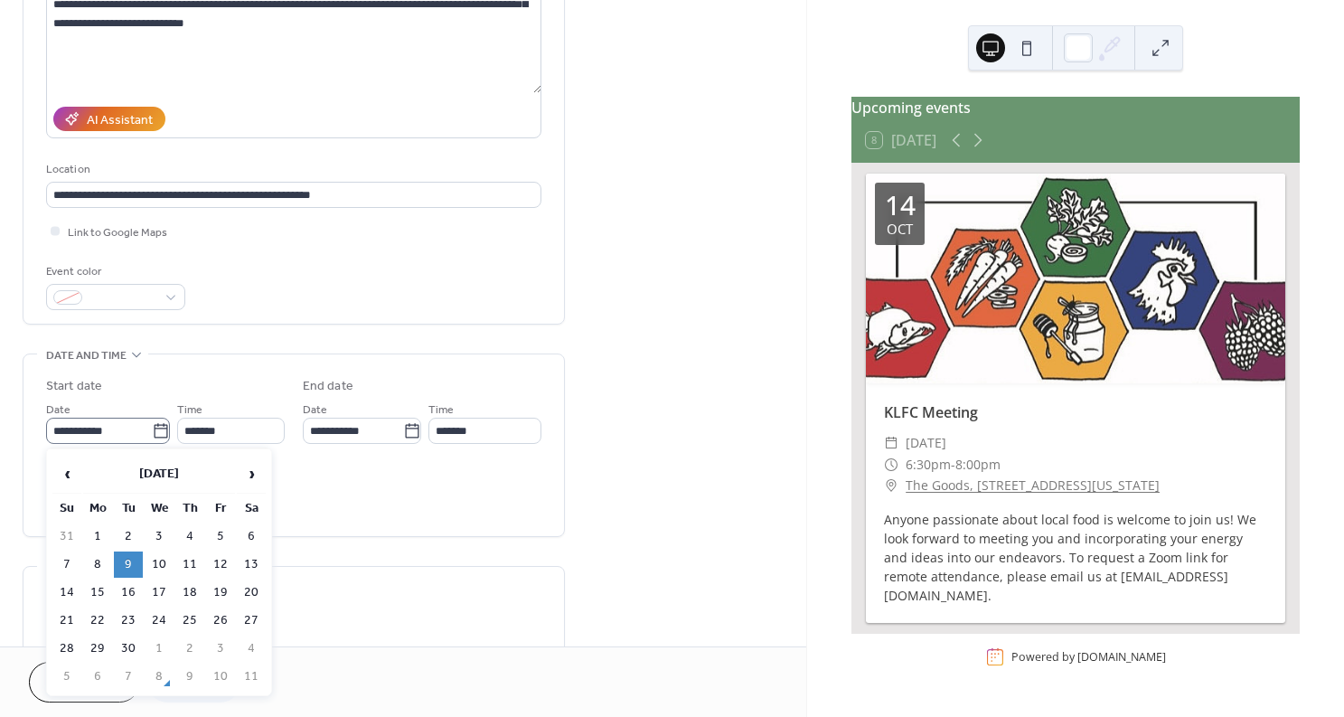  Describe the element at coordinates (190, 620) in the screenshot. I see `td: 25` at that location.